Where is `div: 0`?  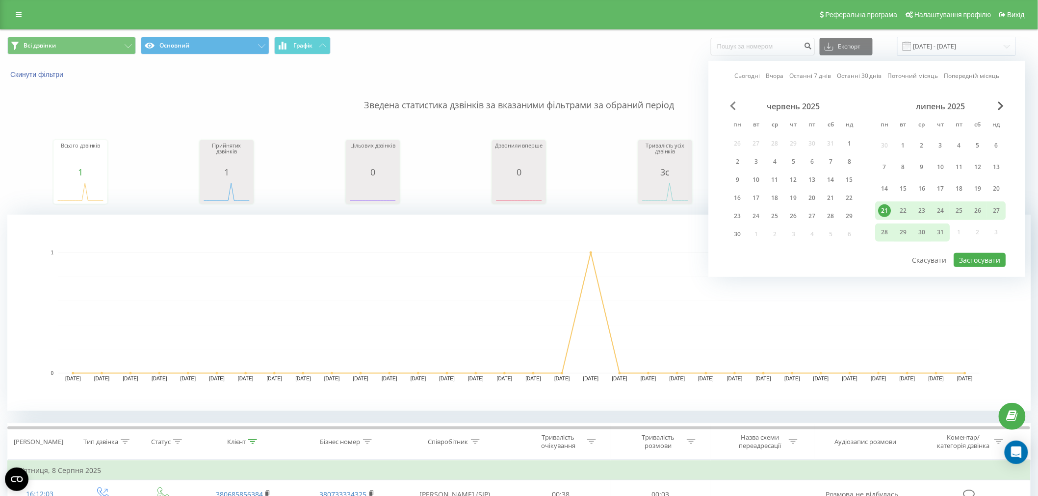 div: 0 is located at coordinates (373, 172).